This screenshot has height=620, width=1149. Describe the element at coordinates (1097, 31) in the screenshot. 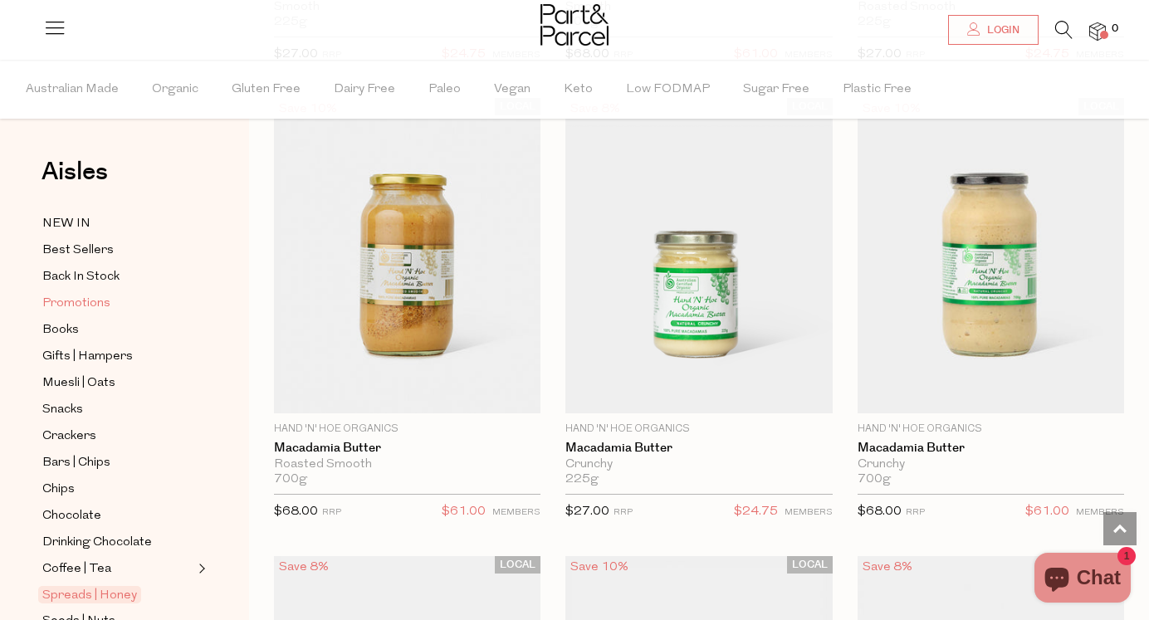

I see `a: 0` at that location.